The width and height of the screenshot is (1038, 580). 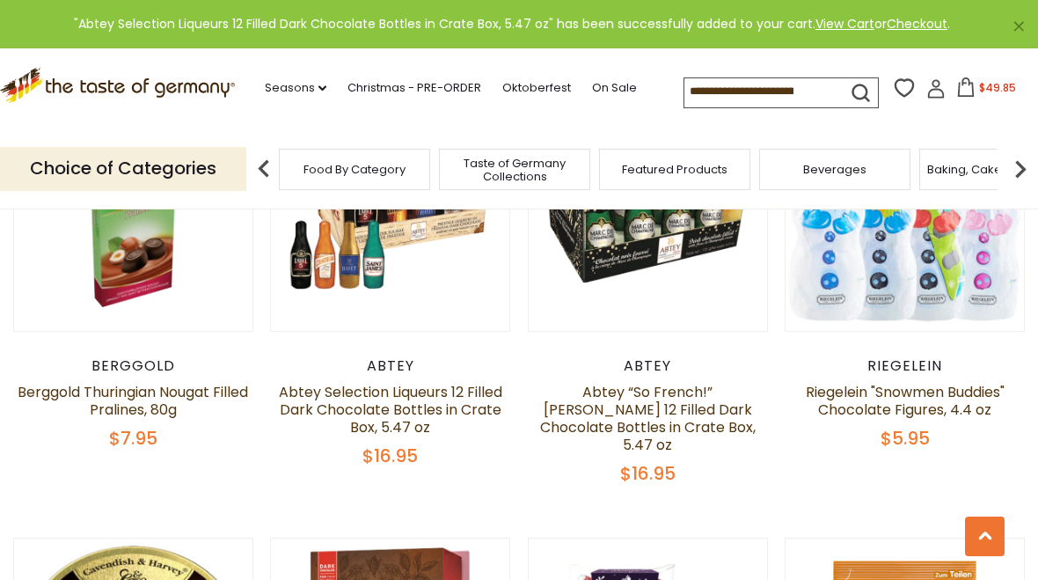 I want to click on a: Berggold Thuringian Nougat Filled Pralines, 80g, so click(x=133, y=400).